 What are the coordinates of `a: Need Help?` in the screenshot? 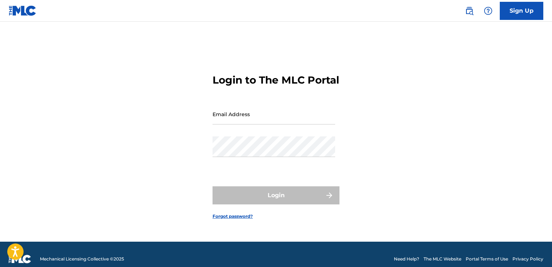 It's located at (406, 260).